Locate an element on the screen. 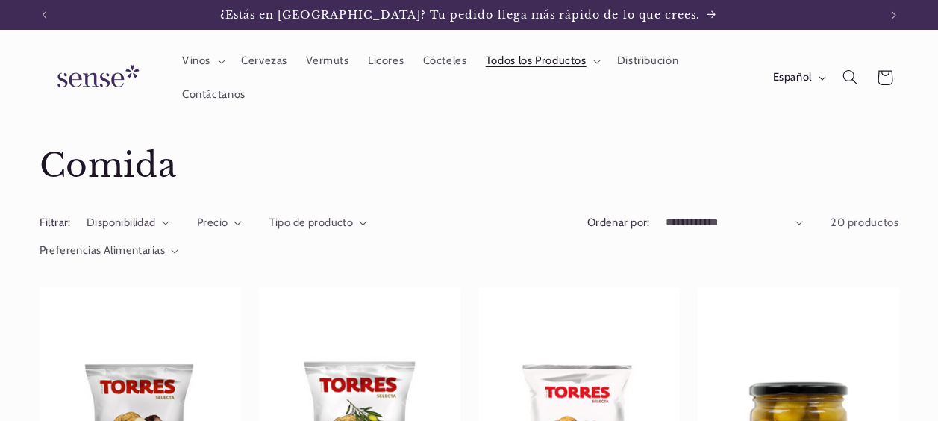 This screenshot has width=938, height=421. span: Cervezas is located at coordinates (264, 60).